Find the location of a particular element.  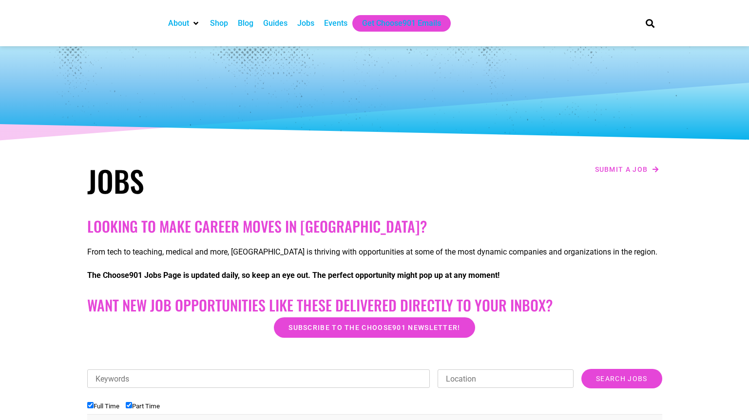

nav: Main nav is located at coordinates (396, 23).